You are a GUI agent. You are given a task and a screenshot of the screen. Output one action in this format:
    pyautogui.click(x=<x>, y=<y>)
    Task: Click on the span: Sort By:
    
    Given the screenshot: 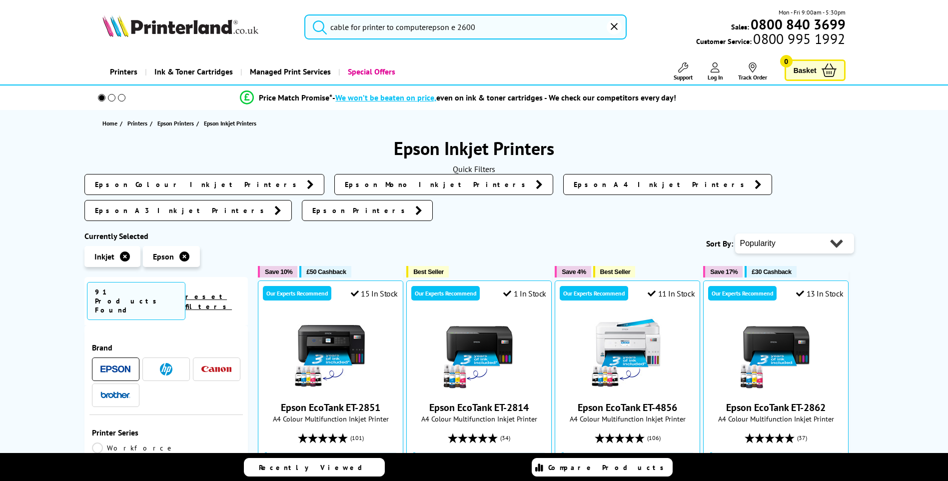 What is the action you would take?
    pyautogui.click(x=719, y=243)
    